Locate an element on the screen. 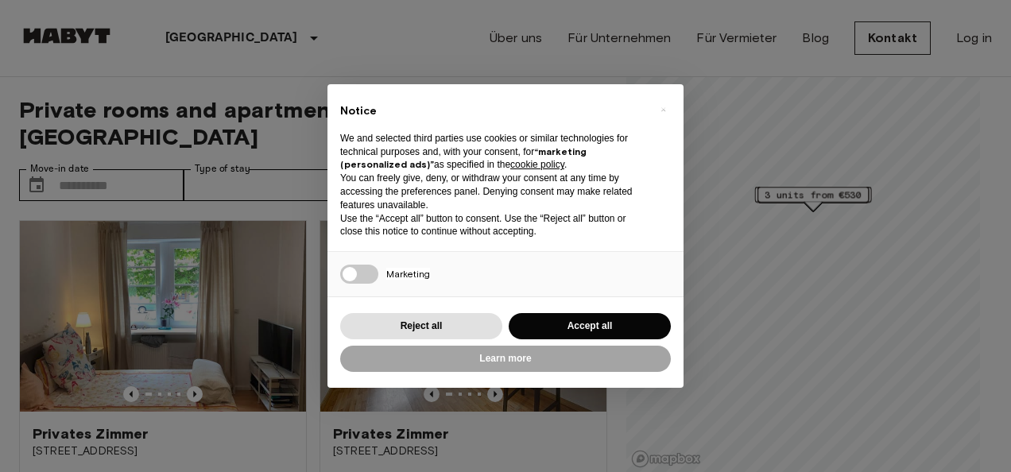 The width and height of the screenshot is (1011, 472). p: Use the “Accept all” button to consent. Use the “Reject all” button or close this notice to conti... is located at coordinates (493, 226).